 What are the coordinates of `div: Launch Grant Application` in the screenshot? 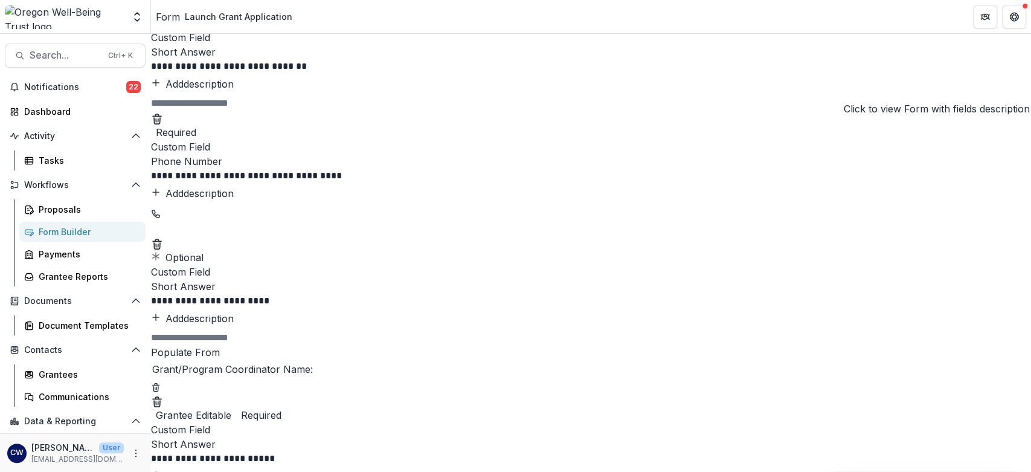 It's located at (238, 16).